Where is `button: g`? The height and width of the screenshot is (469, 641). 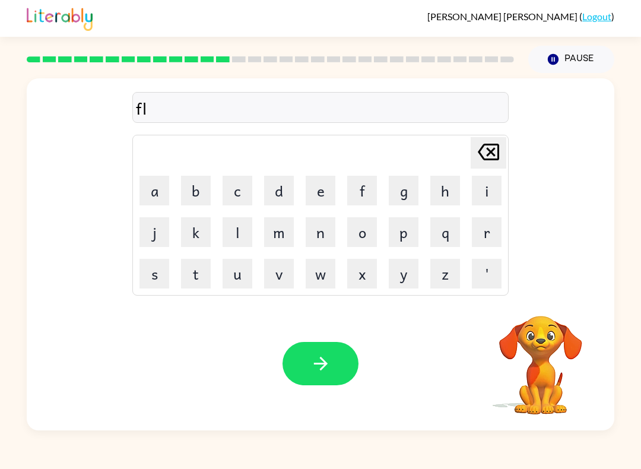
button: g is located at coordinates (404, 191).